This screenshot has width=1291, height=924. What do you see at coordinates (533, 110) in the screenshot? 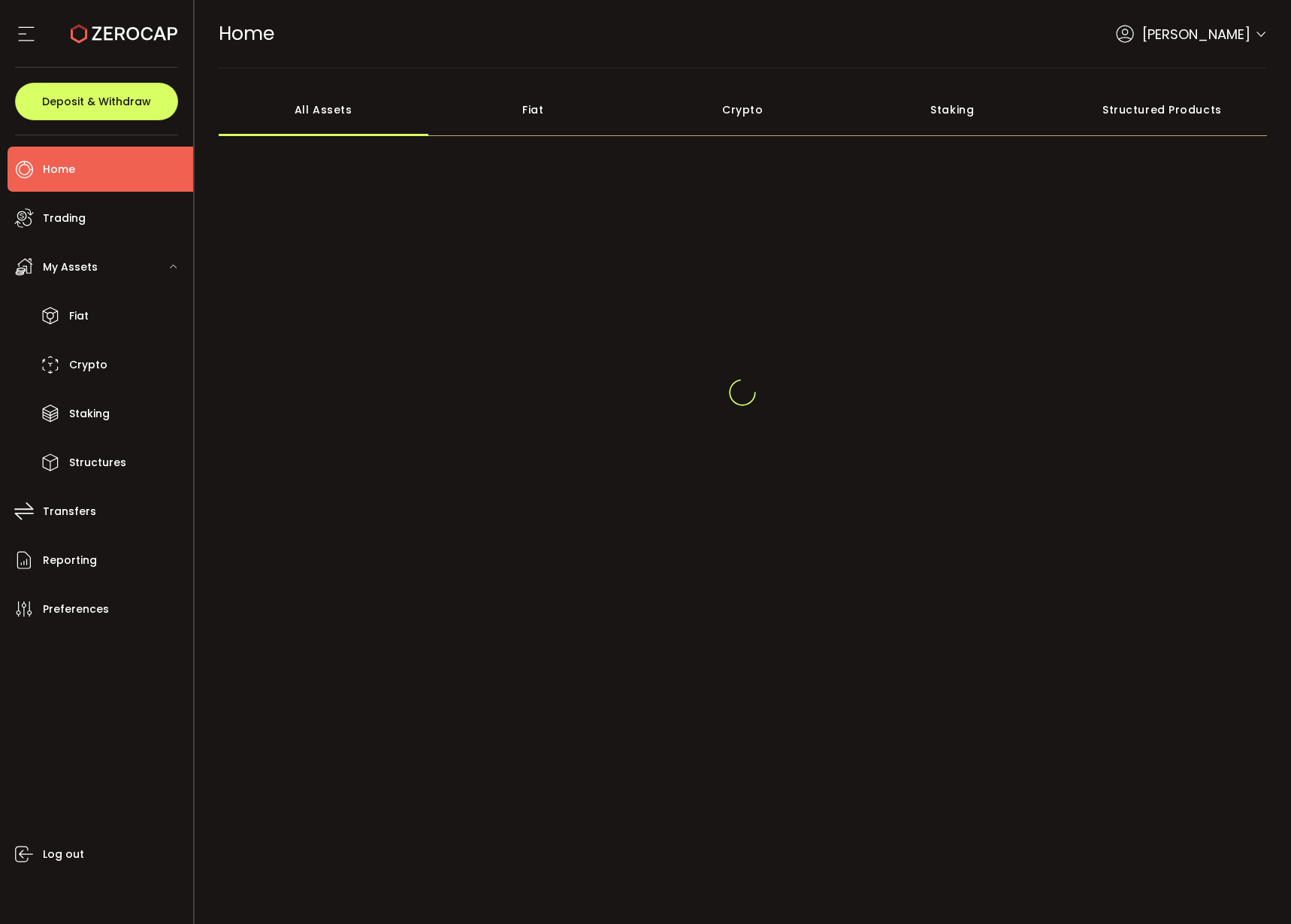
I see `div: Fiat` at bounding box center [533, 110].